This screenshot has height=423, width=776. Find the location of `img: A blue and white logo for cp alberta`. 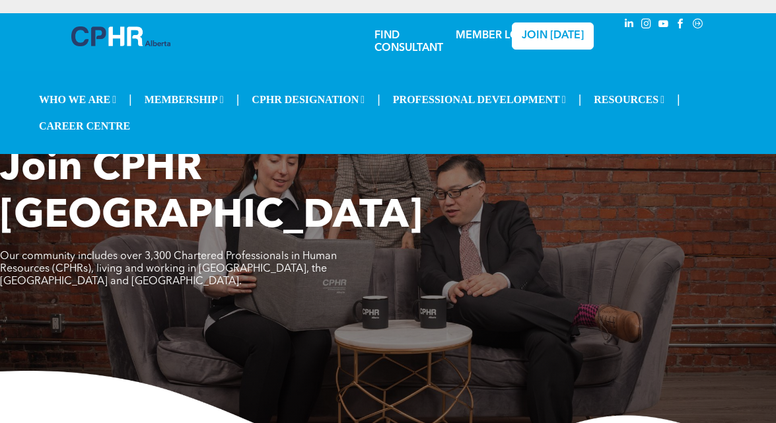

img: A blue and white logo for cp alberta is located at coordinates (121, 36).